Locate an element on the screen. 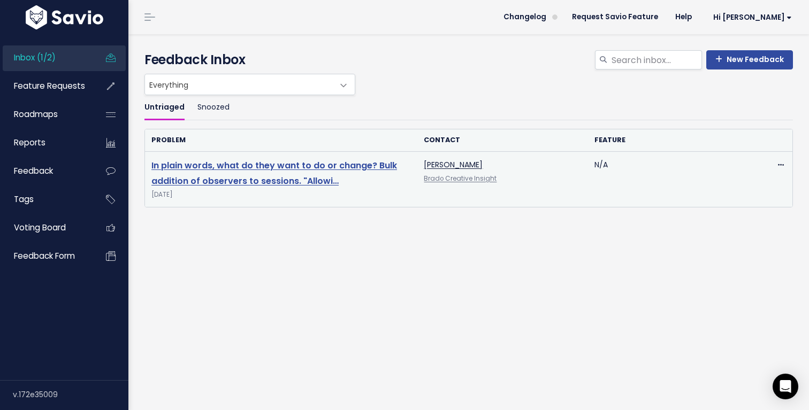 The image size is (809, 410). a: Feedback form is located at coordinates (45, 256).